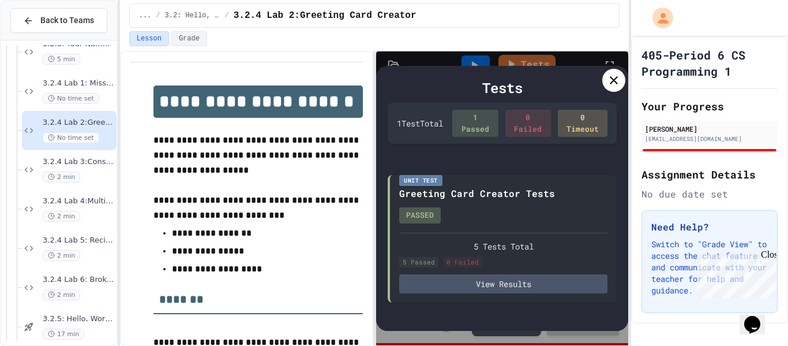 This screenshot has width=788, height=346. I want to click on div: No due date set, so click(710, 194).